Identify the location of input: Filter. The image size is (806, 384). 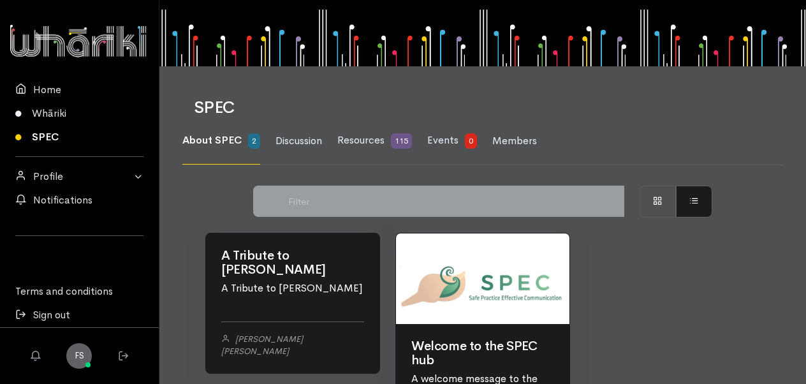
(454, 201).